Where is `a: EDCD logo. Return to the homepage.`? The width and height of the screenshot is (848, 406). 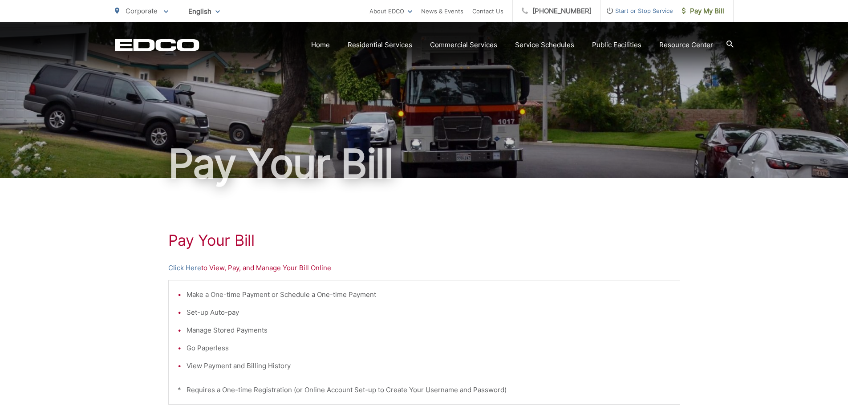
a: EDCD logo. Return to the homepage. is located at coordinates (157, 45).